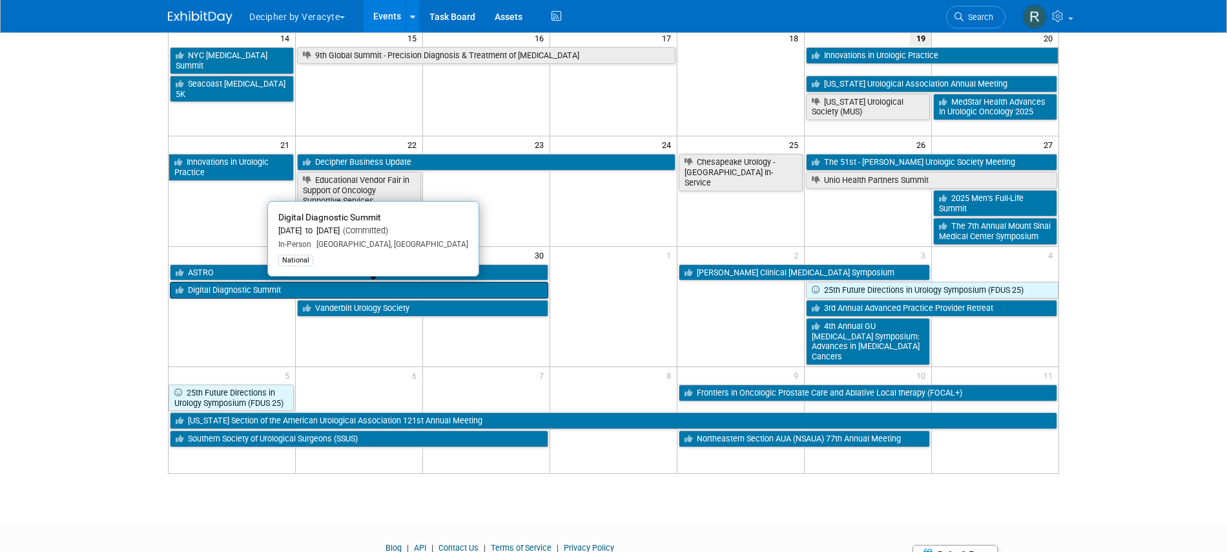  I want to click on a: The 7th Annual Mount Sinai Medical Center Symposium, so click(995, 231).